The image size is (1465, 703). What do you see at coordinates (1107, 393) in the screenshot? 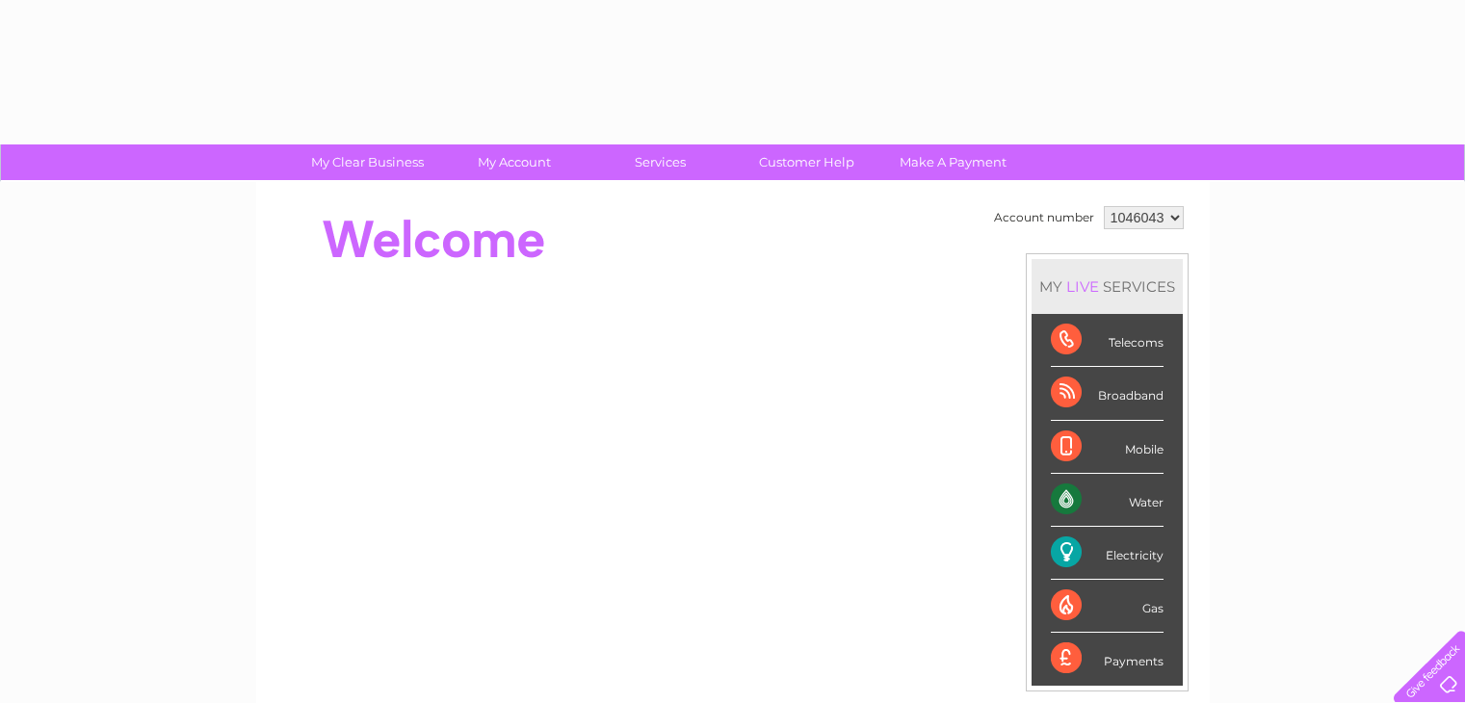
I see `div: Broadband` at bounding box center [1107, 393].